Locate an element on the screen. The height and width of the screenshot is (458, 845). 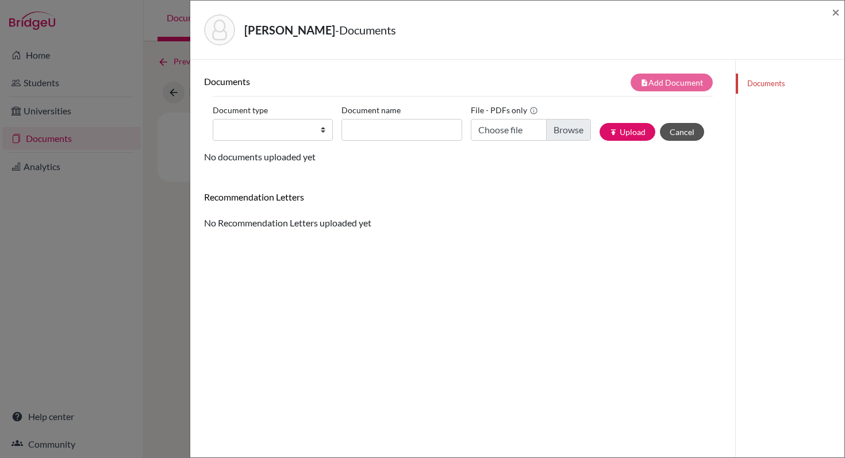
span: - Documents is located at coordinates (366, 30).